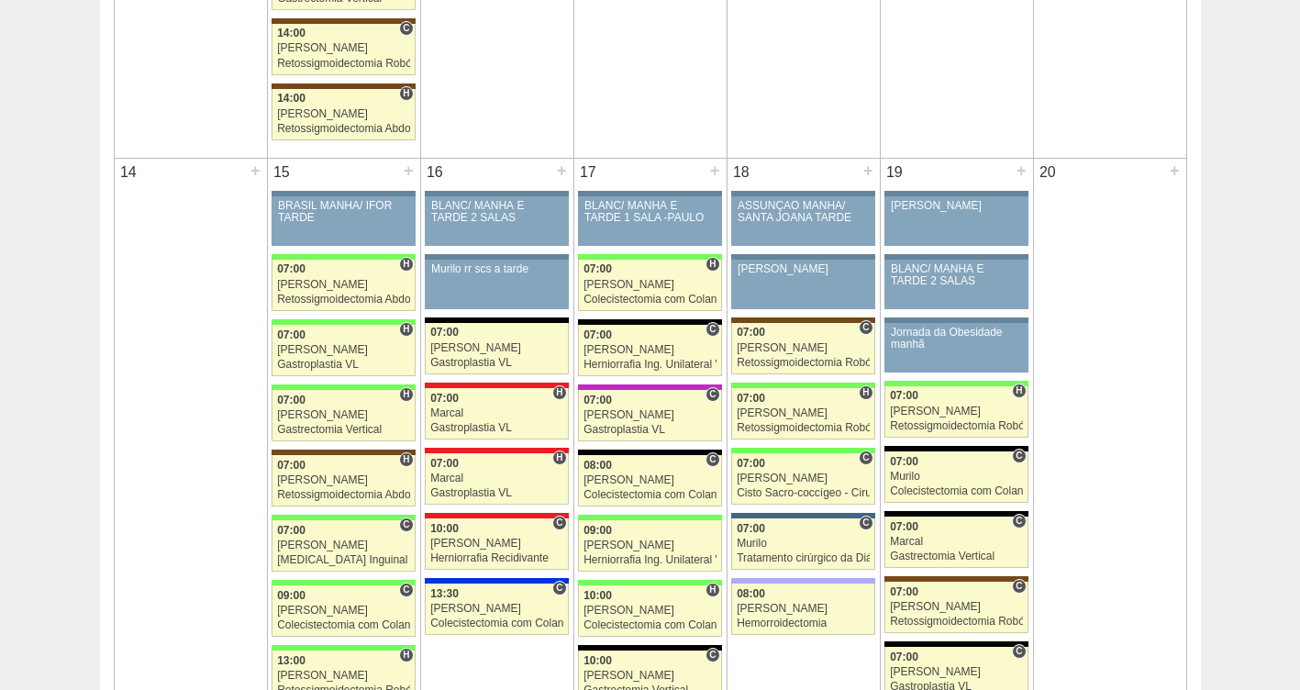  What do you see at coordinates (291, 33) in the screenshot?
I see `span: 14:00` at bounding box center [291, 33].